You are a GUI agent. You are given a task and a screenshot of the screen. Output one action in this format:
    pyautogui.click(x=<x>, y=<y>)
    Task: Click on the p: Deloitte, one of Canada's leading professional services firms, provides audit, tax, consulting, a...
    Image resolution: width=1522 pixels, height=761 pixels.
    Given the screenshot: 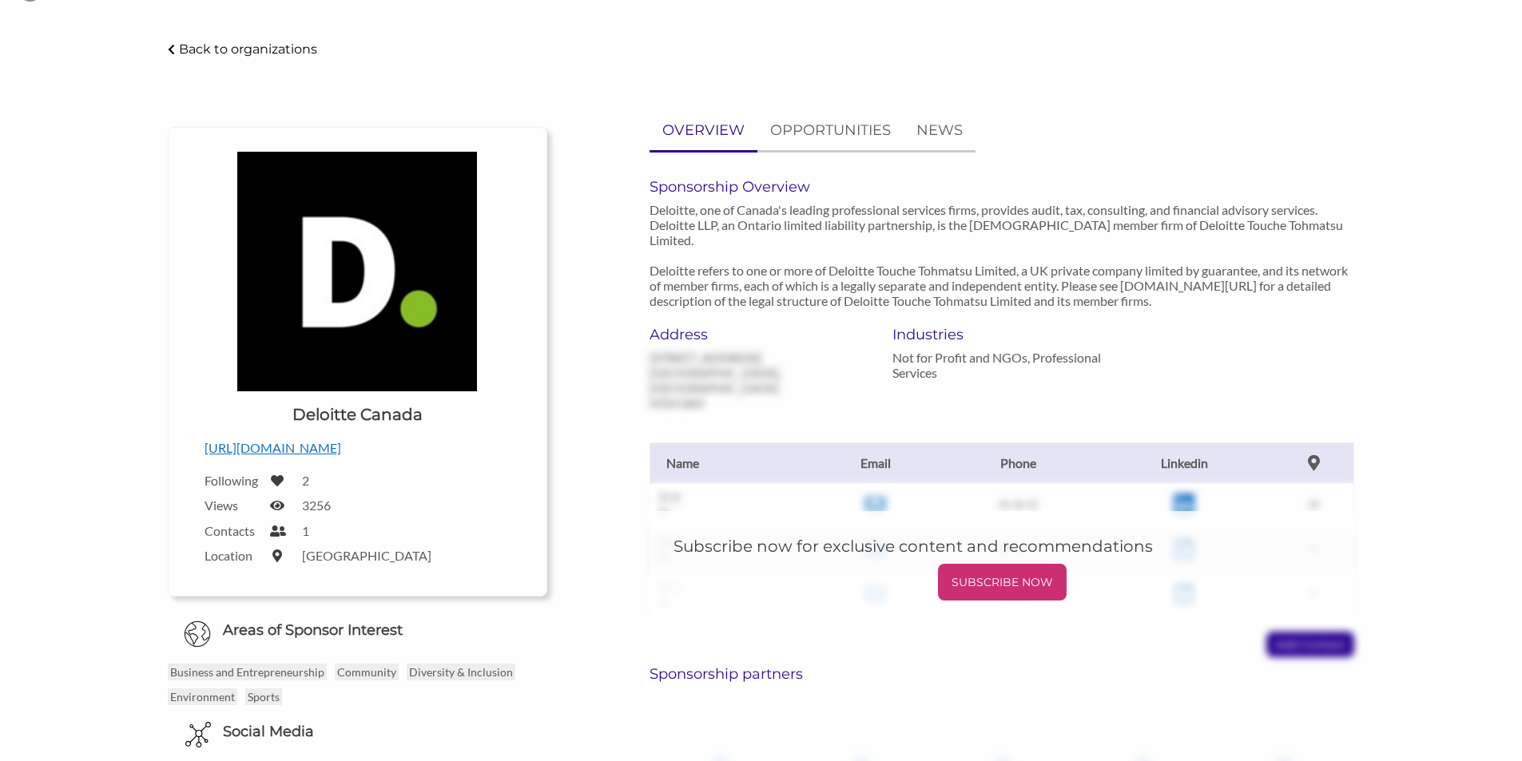 What is the action you would take?
    pyautogui.click(x=1002, y=255)
    